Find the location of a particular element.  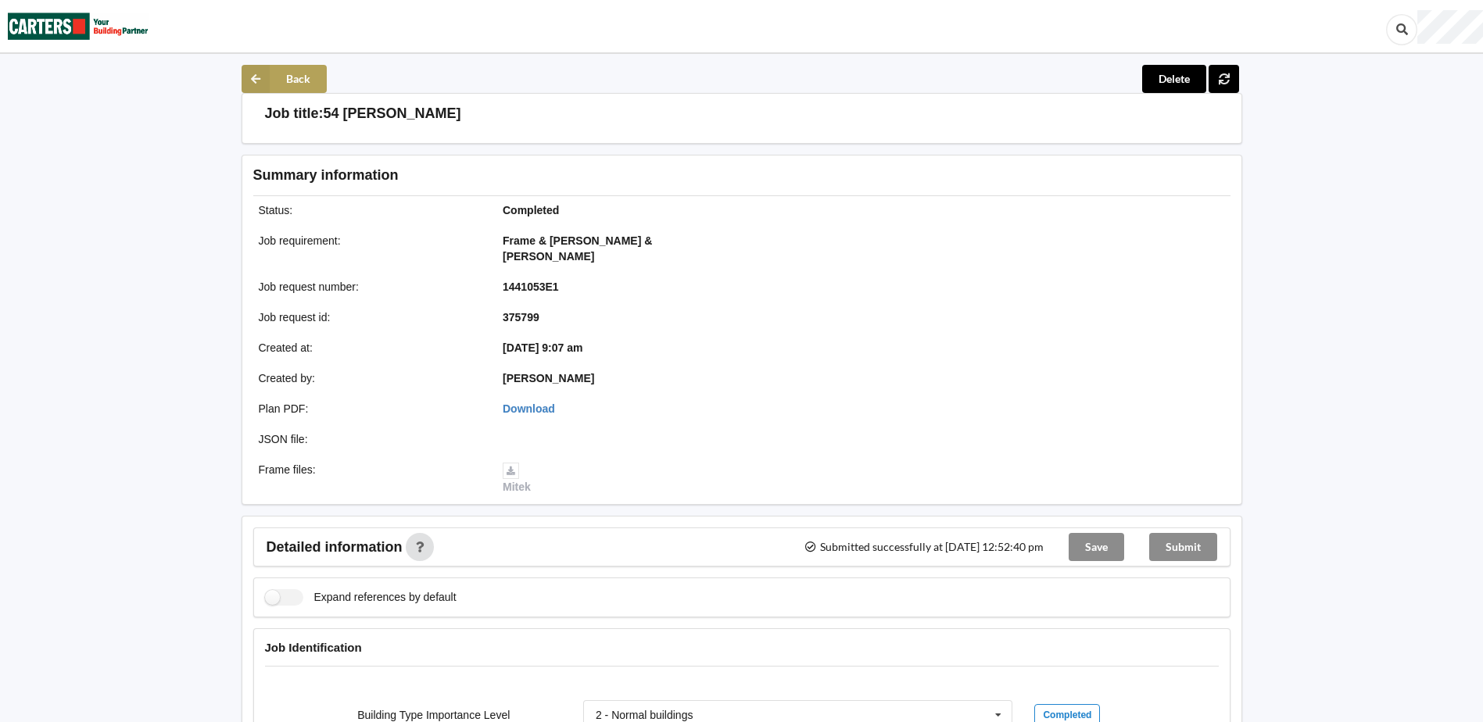

b: Completed is located at coordinates (531, 210).